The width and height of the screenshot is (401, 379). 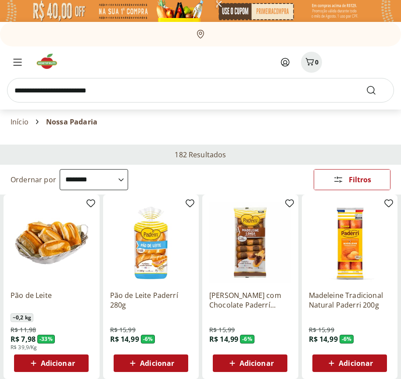 What do you see at coordinates (19, 122) in the screenshot?
I see `a: Início` at bounding box center [19, 122].